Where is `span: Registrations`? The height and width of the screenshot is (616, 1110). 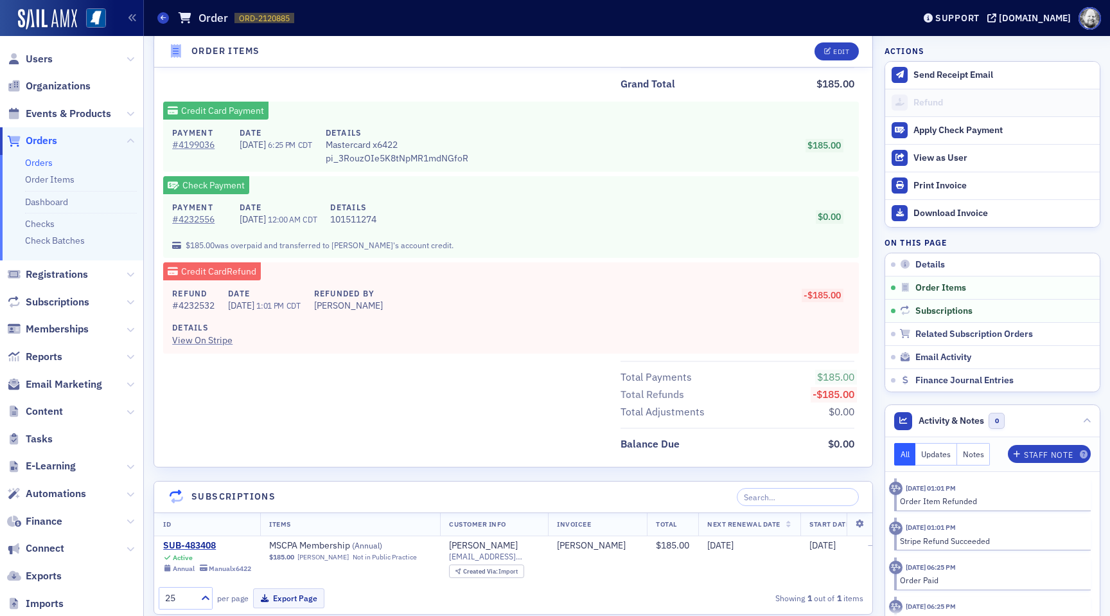
span: Registrations is located at coordinates (57, 274).